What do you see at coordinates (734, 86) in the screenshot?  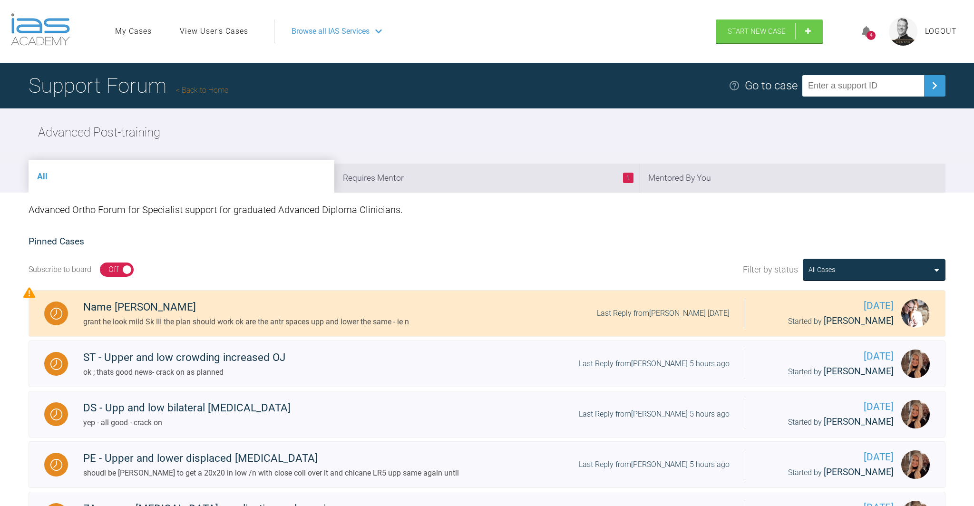 I see `img: help.e70b9f3d.svg` at bounding box center [734, 86].